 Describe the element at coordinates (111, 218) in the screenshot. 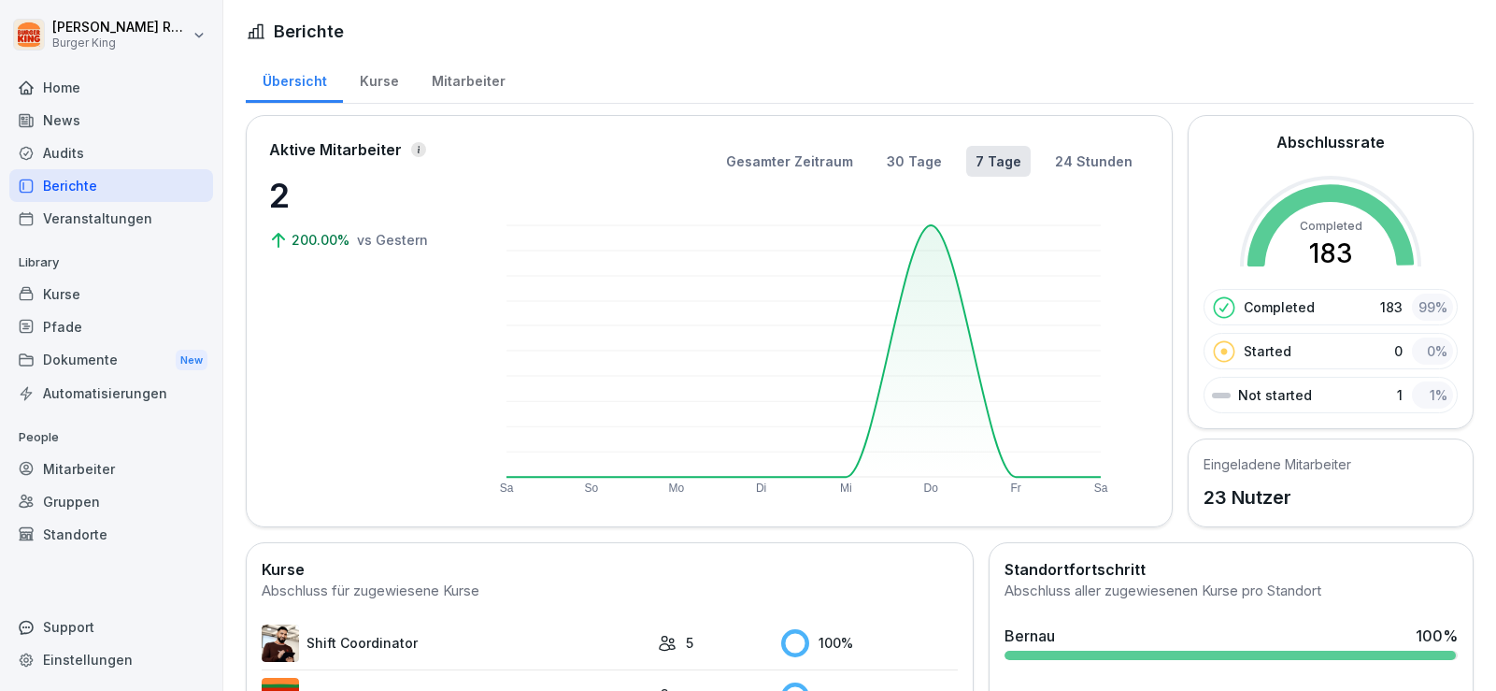

I see `a: Veranstaltungen` at that location.